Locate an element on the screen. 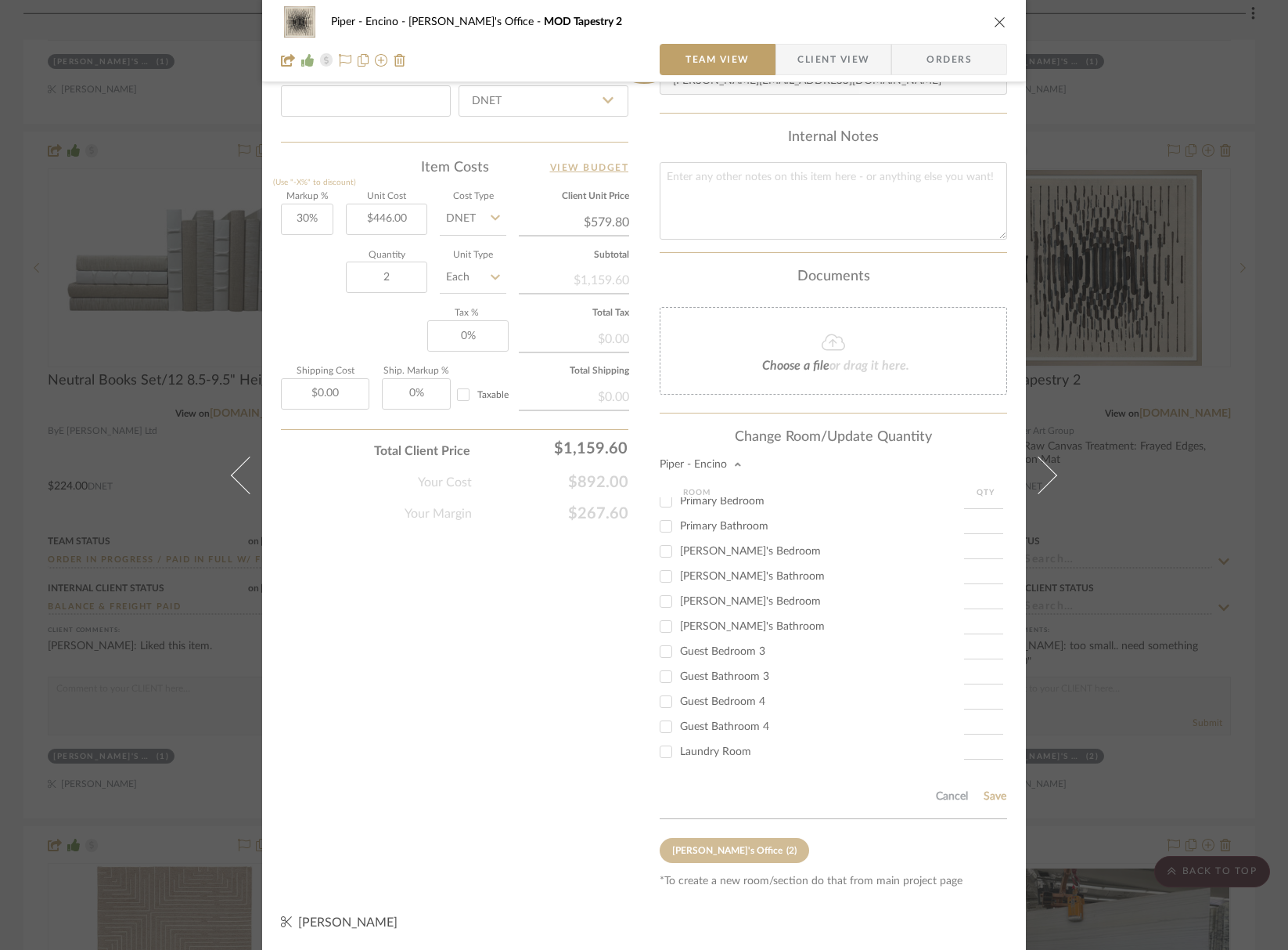 The height and width of the screenshot is (950, 1288). span: MOD Tapestry 2 is located at coordinates (584, 22).